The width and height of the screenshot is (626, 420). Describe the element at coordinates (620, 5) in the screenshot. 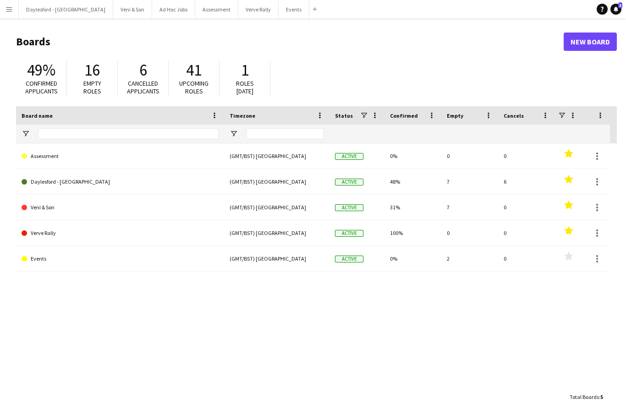

I see `span: 3` at that location.